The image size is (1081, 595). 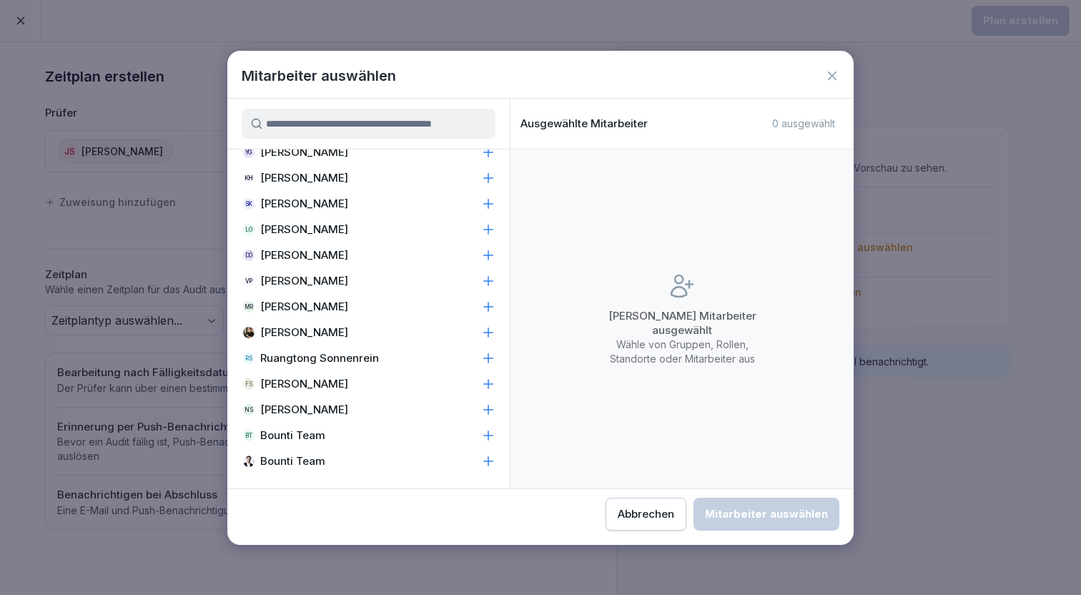 I want to click on div: LO, so click(x=249, y=230).